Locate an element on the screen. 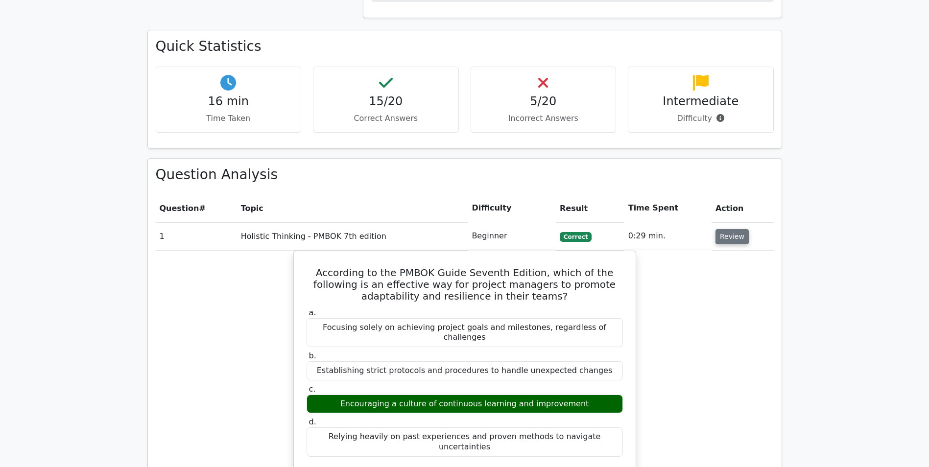 The image size is (929, 467). h4: 16 min is located at coordinates (229, 101).